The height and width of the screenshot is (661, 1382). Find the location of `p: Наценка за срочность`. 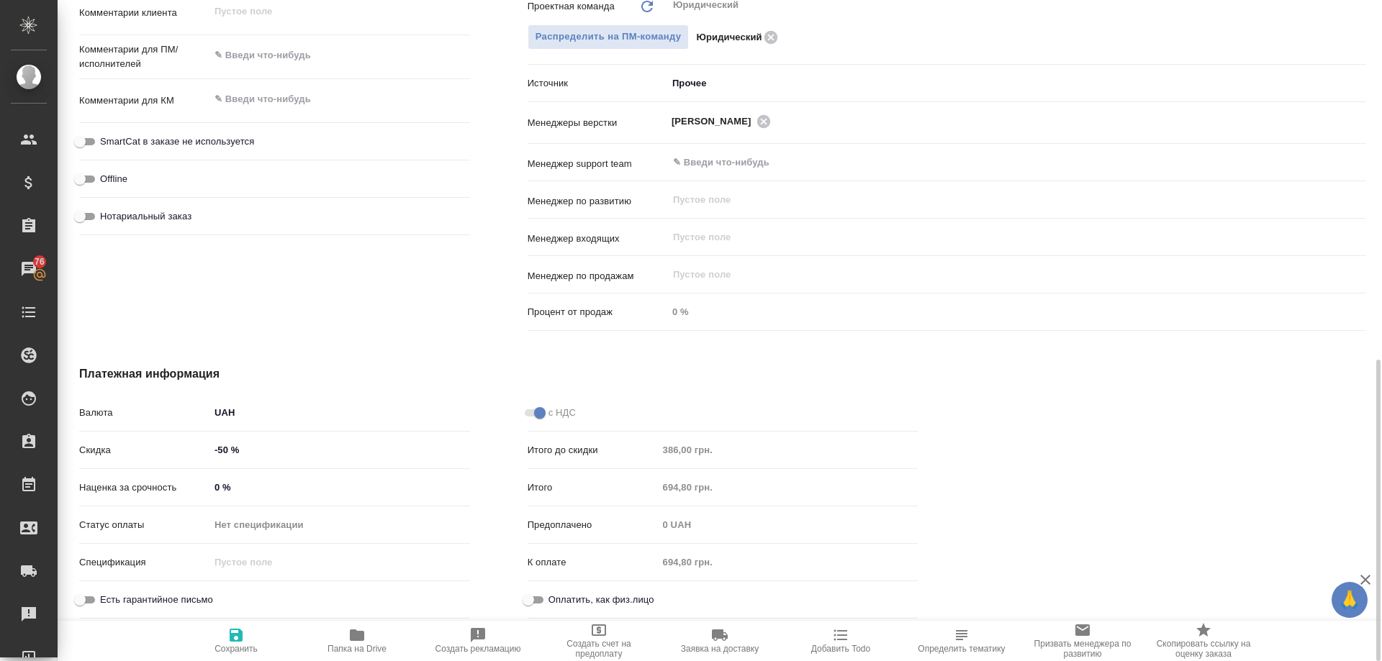

p: Наценка за срочность is located at coordinates (144, 488).